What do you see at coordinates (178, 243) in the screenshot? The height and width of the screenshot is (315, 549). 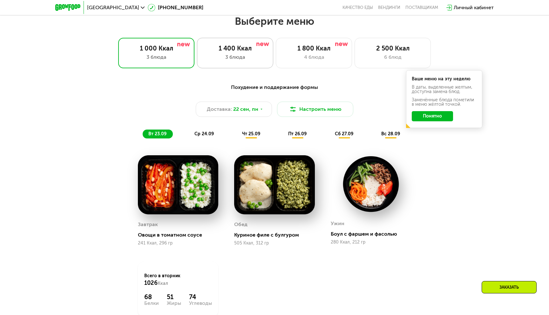 I see `div: 241 Ккал, 296 гр` at bounding box center [178, 243].